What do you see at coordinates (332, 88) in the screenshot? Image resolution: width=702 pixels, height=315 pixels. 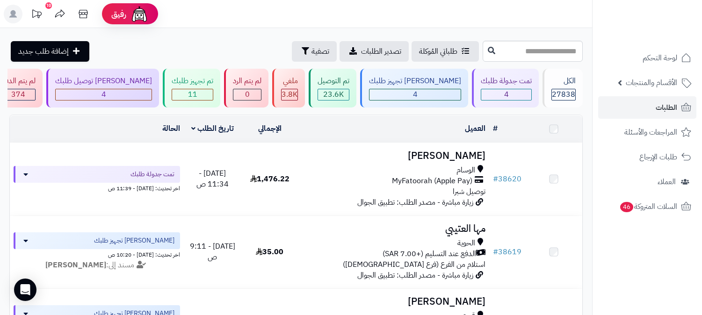 I see `a: تم التوصيل 23.6K` at bounding box center [332, 88].